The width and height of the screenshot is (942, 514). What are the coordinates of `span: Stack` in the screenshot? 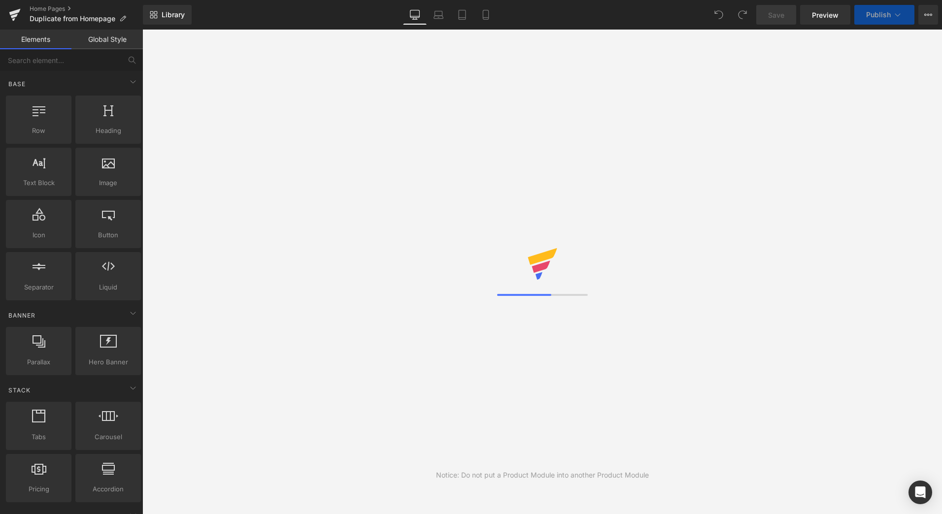 It's located at (19, 390).